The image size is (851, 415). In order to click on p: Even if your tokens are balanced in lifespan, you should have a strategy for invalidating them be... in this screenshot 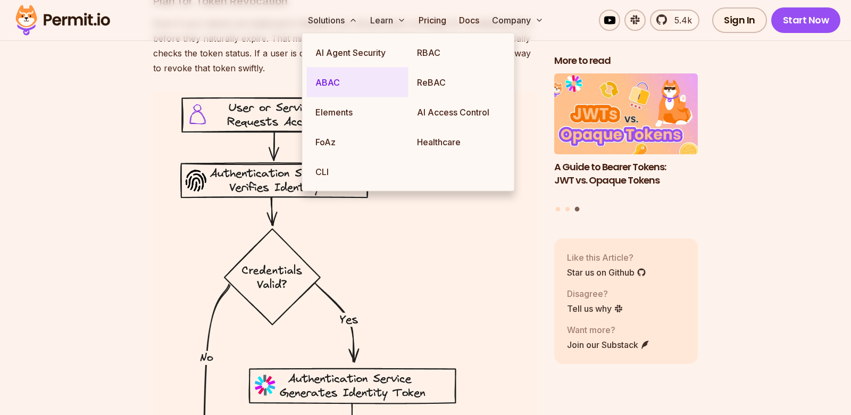, I will do `click(345, 46)`.